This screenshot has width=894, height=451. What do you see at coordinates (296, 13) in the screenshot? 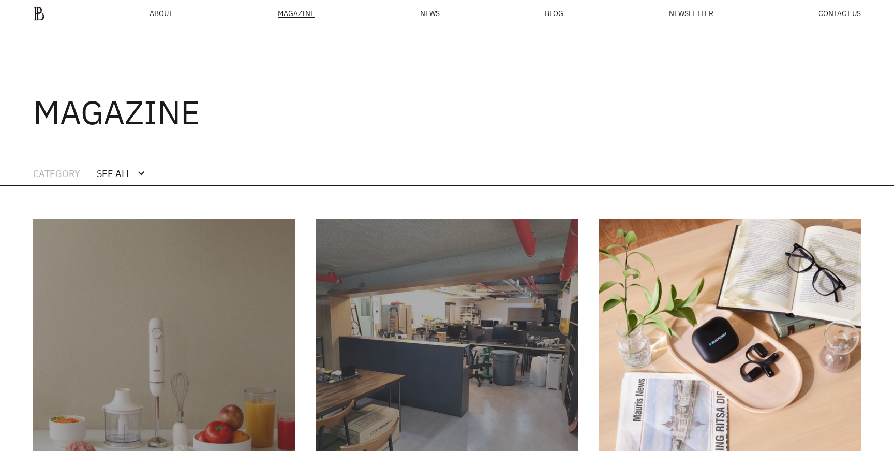
I see `div: MAGAZINE` at bounding box center [296, 13].